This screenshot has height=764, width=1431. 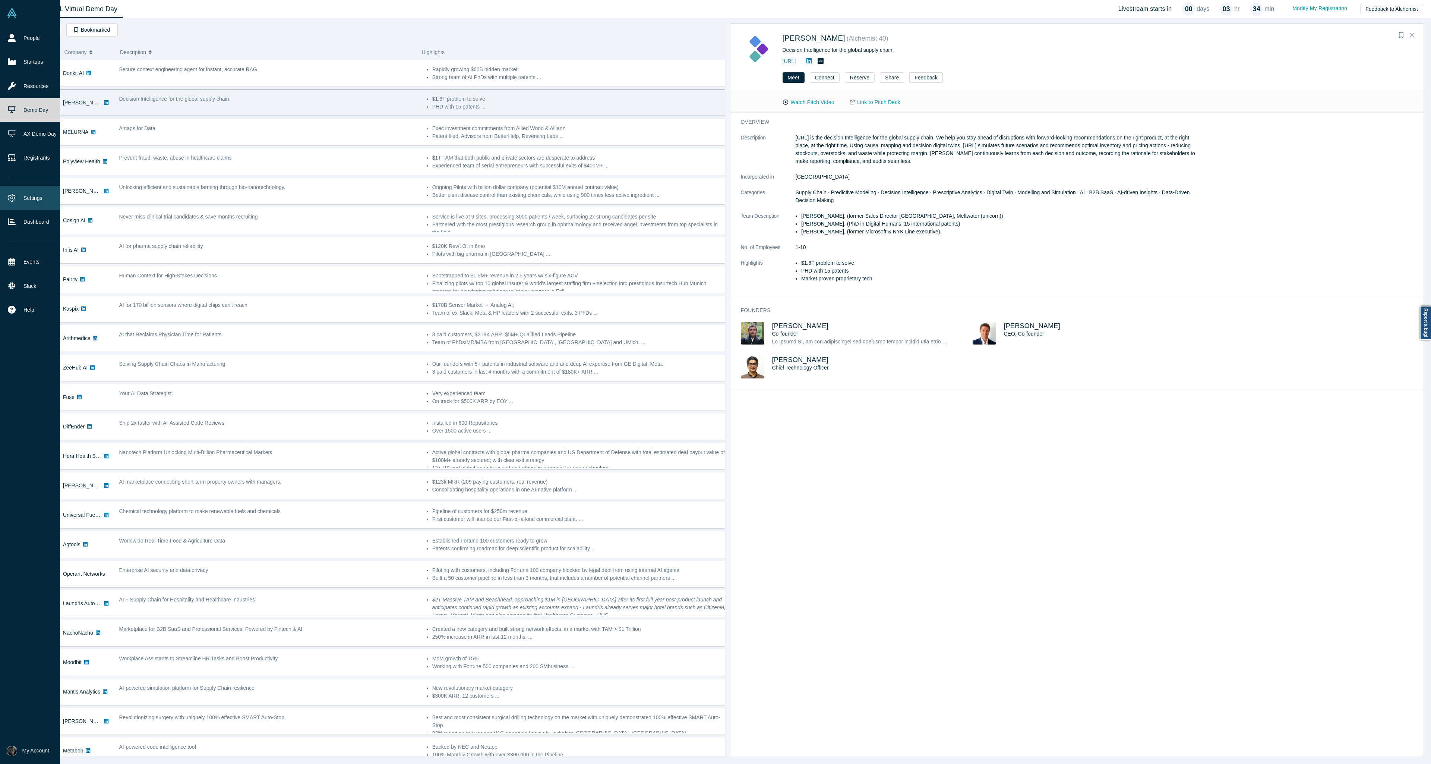 I want to click on li: Rapidly growing $60B hidden market;, so click(x=579, y=69).